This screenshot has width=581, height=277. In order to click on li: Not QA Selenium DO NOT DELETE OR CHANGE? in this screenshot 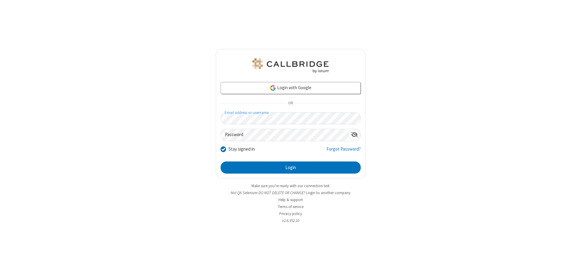, I will do `click(290, 193)`.